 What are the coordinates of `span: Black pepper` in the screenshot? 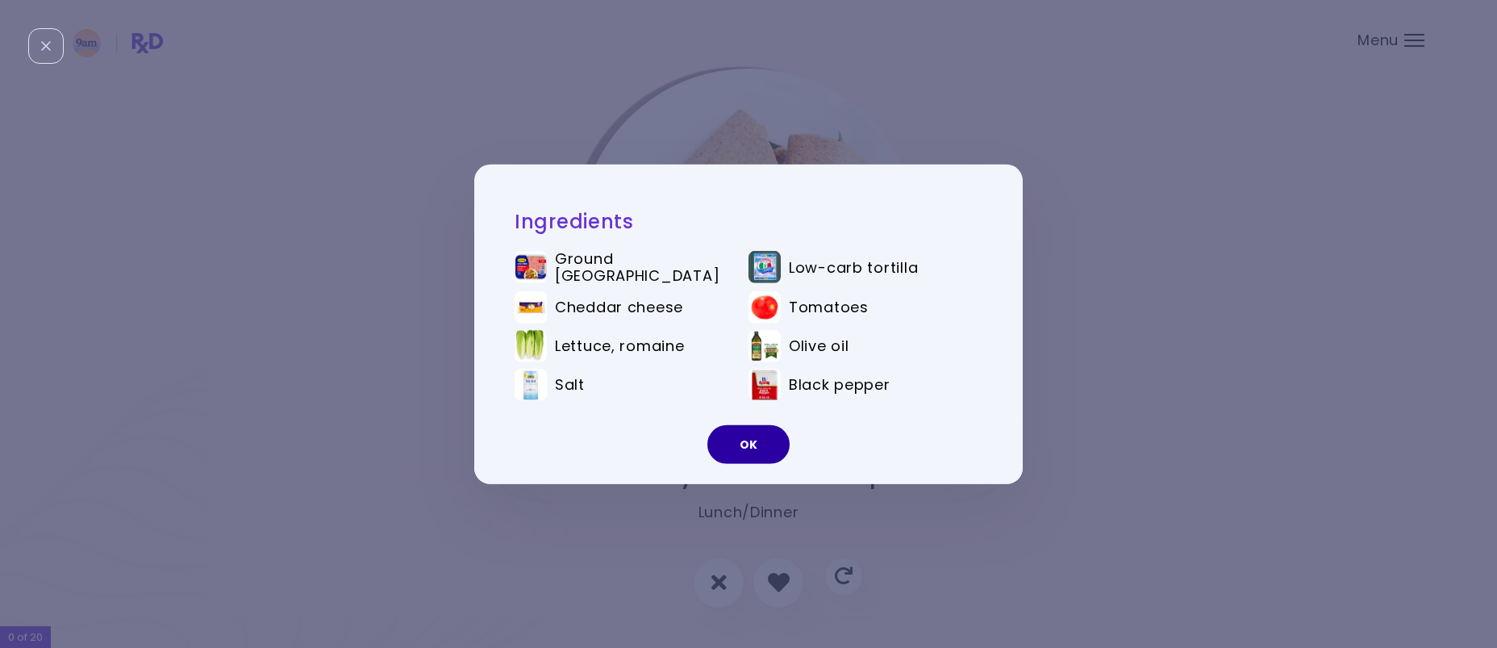 It's located at (839, 385).